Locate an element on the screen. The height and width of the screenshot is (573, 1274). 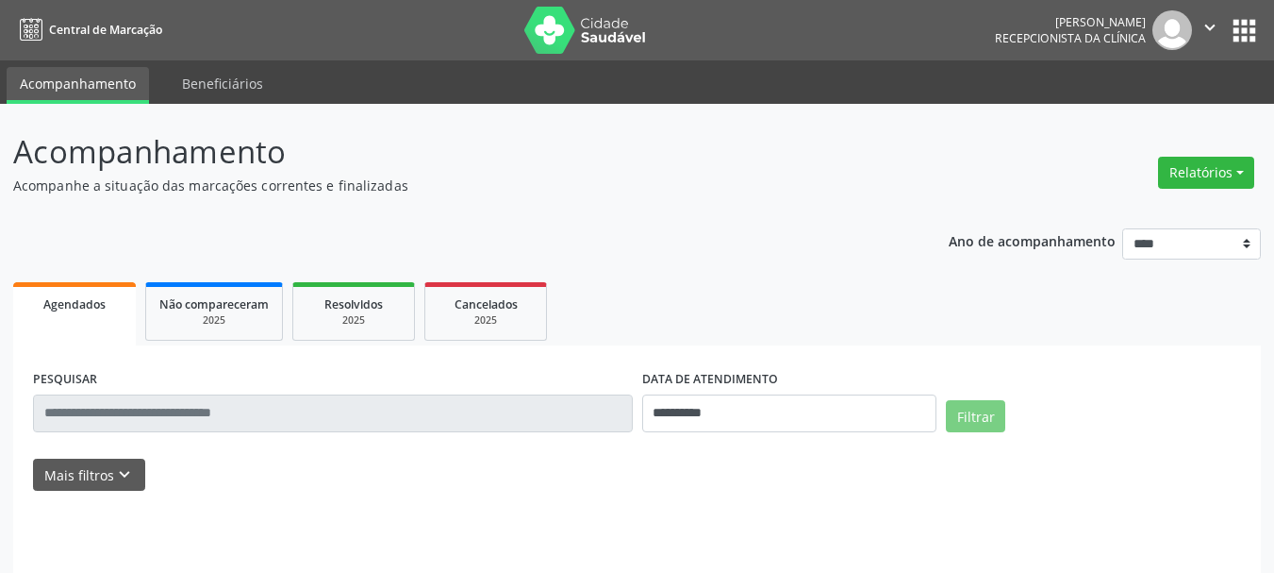
p: Ano de acompanhamento is located at coordinates (1032, 240).